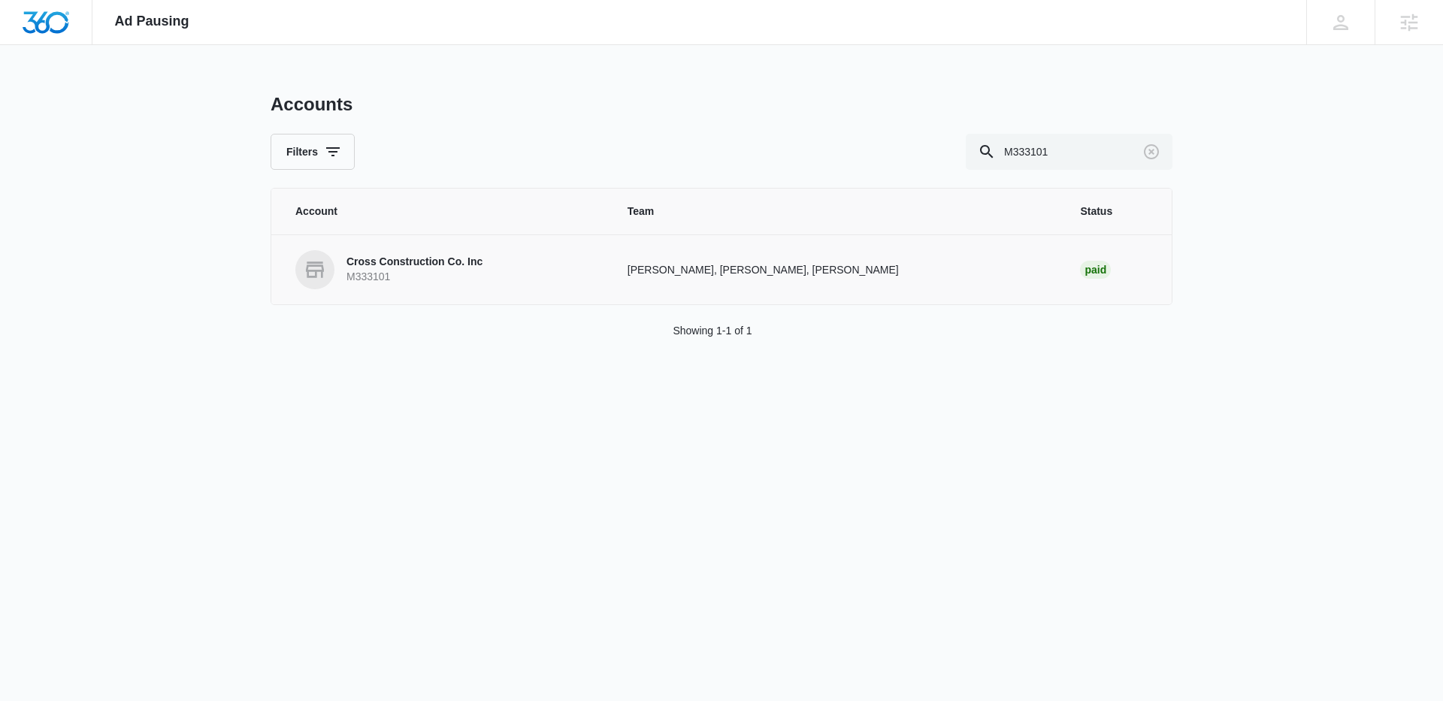  What do you see at coordinates (1069, 152) in the screenshot?
I see `input: Search By Account Number` at bounding box center [1069, 152].